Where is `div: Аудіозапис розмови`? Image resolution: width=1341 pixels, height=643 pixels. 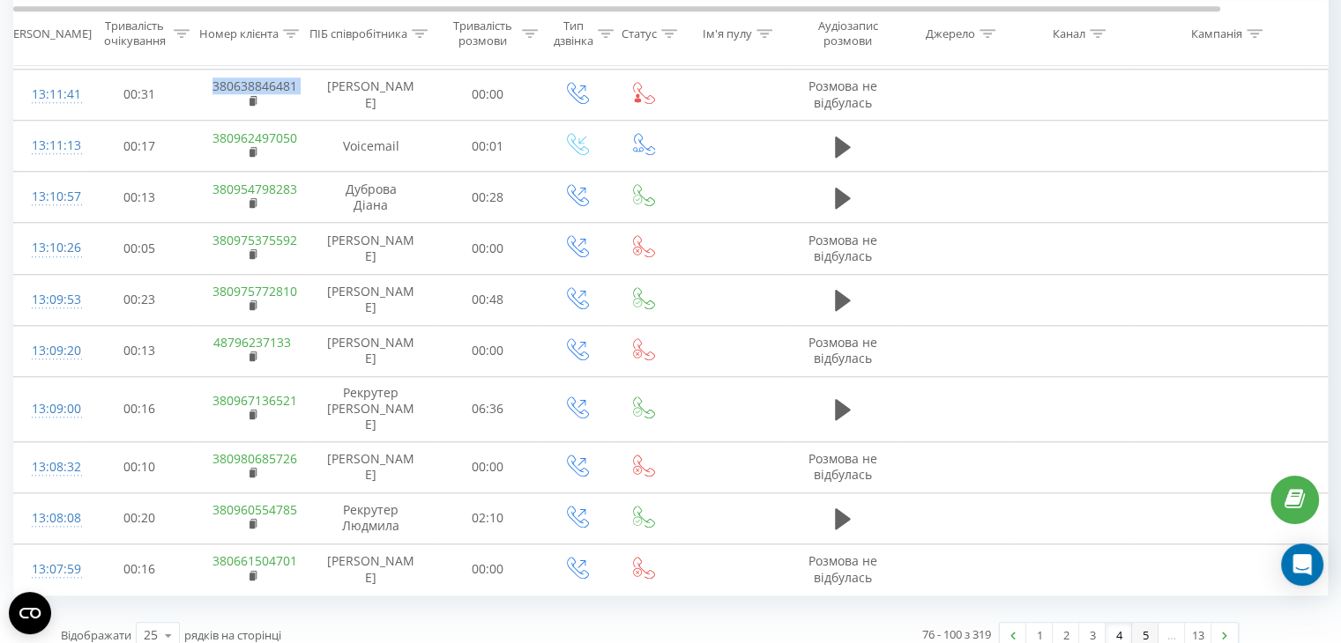 div: Аудіозапис розмови is located at coordinates (847, 33).